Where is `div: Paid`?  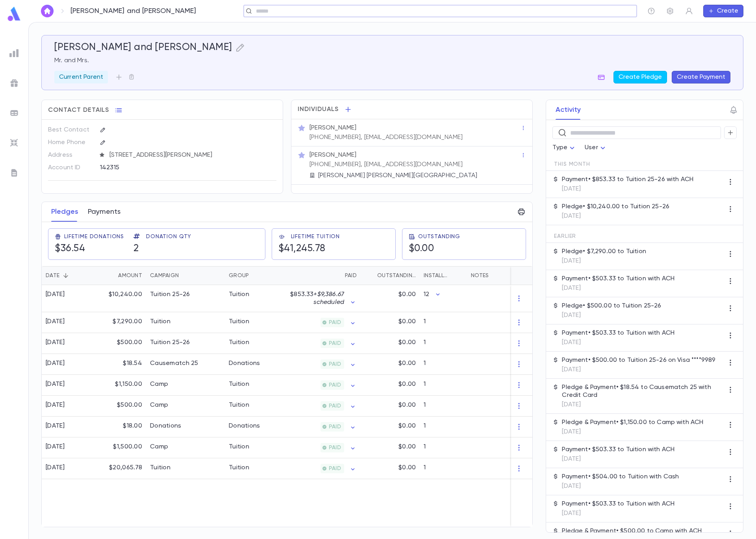
div: Paid is located at coordinates (322, 276).